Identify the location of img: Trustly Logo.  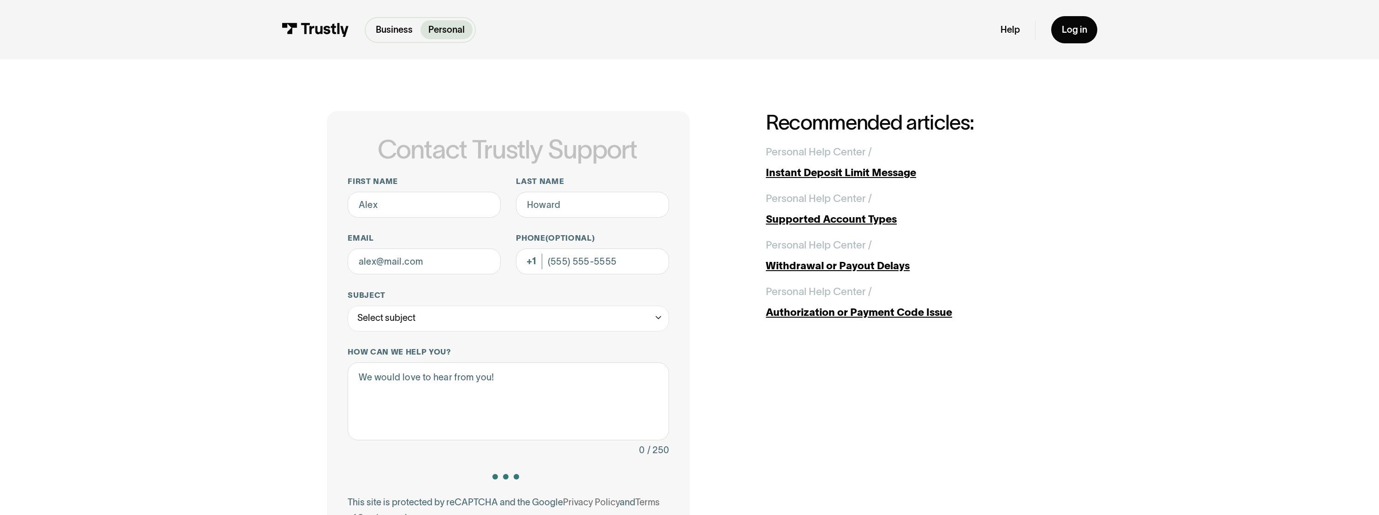
(315, 30).